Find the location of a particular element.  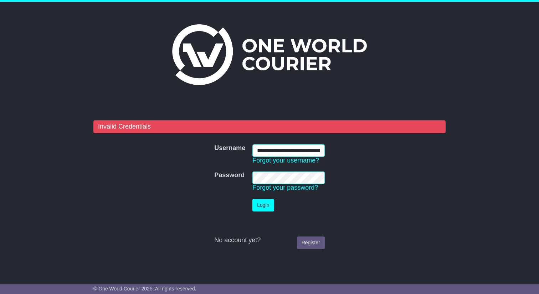

a: Forgot your password? is located at coordinates (285, 187).